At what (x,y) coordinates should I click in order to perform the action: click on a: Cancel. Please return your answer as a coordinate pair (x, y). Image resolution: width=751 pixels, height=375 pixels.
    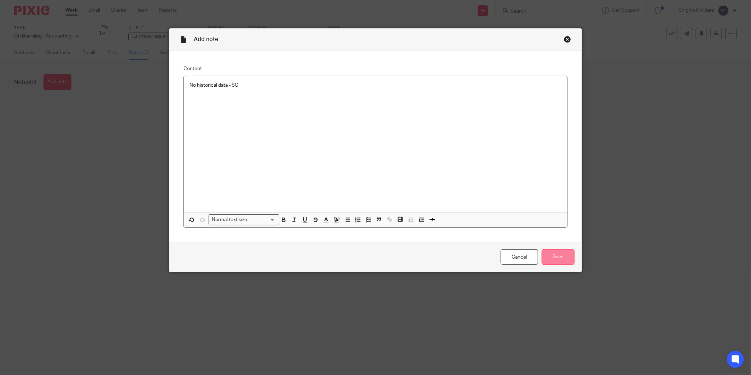
    Looking at the image, I should click on (520, 257).